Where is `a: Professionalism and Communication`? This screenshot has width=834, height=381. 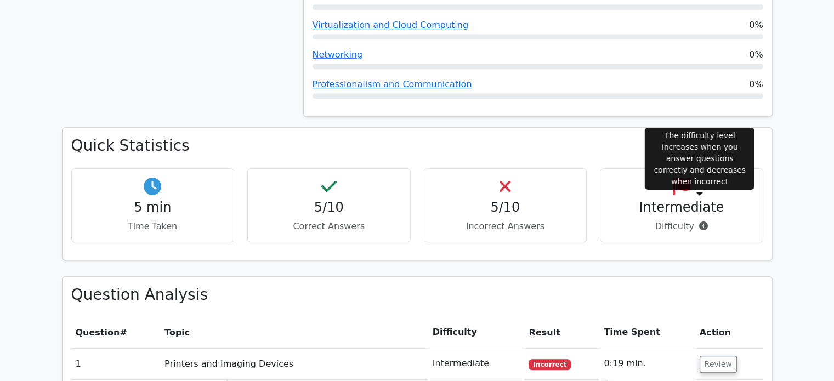
a: Professionalism and Communication is located at coordinates (392, 84).